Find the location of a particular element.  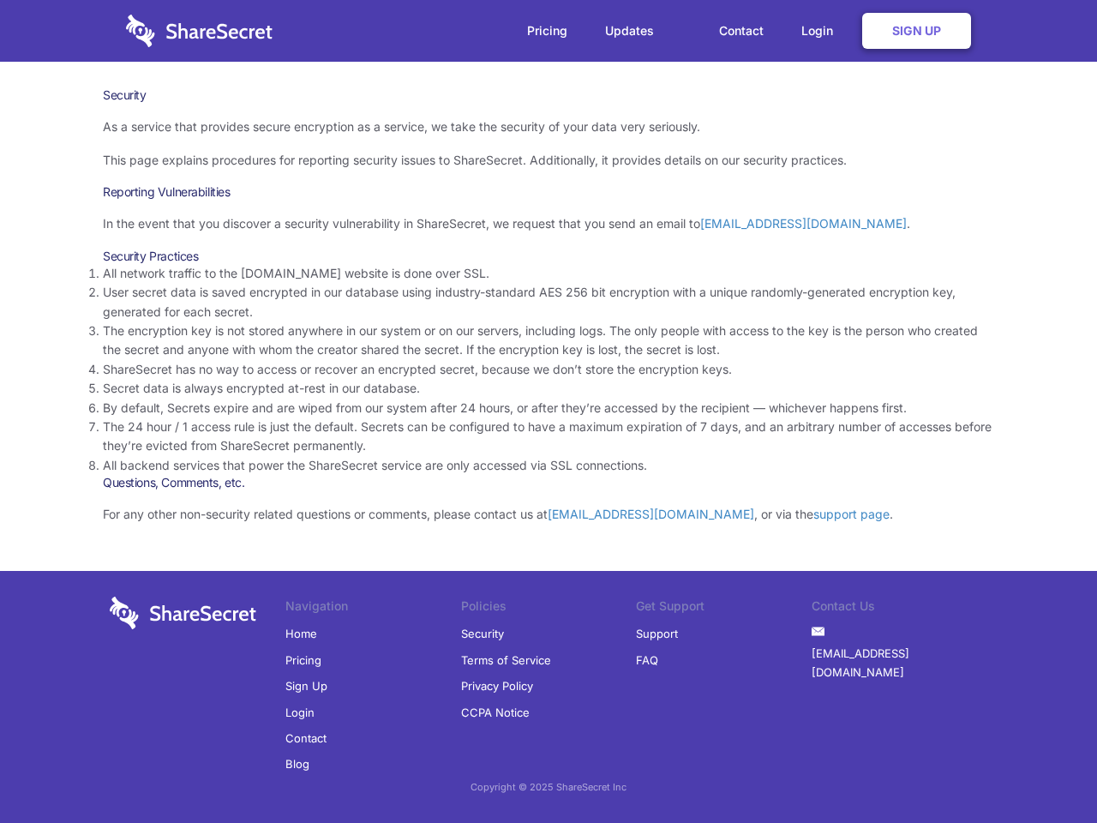

li: All backend services that power the ShareSecret service are only accessed via SSL connections. is located at coordinates (548, 465).